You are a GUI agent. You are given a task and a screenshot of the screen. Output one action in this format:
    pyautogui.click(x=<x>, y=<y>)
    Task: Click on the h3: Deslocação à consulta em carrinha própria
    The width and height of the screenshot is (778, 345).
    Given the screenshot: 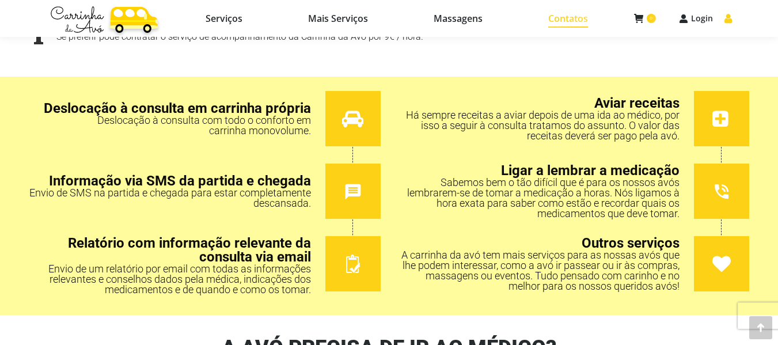 What is the action you would take?
    pyautogui.click(x=170, y=108)
    